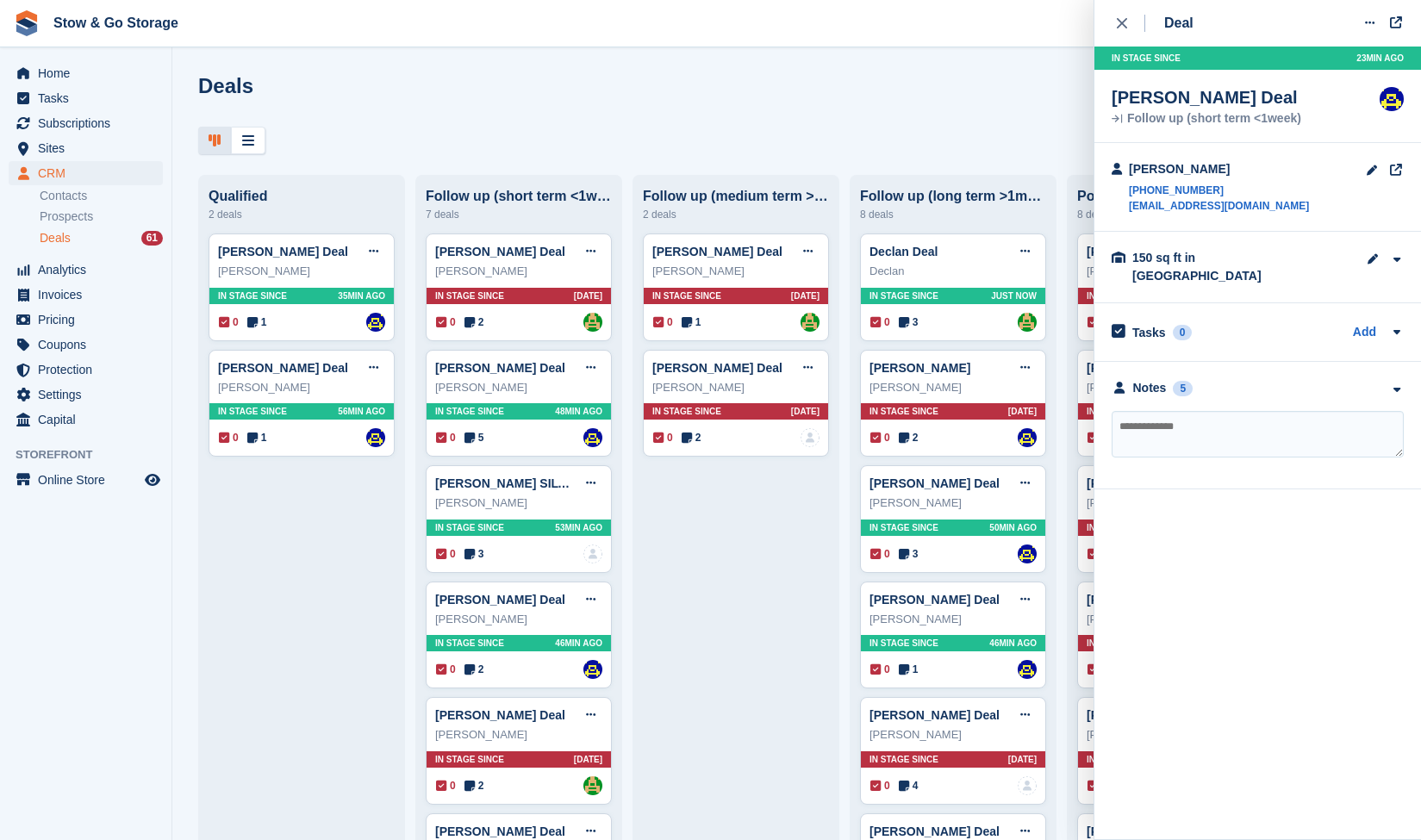 The width and height of the screenshot is (1421, 840). What do you see at coordinates (519, 214) in the screenshot?
I see `div: 7 deals` at bounding box center [519, 214].